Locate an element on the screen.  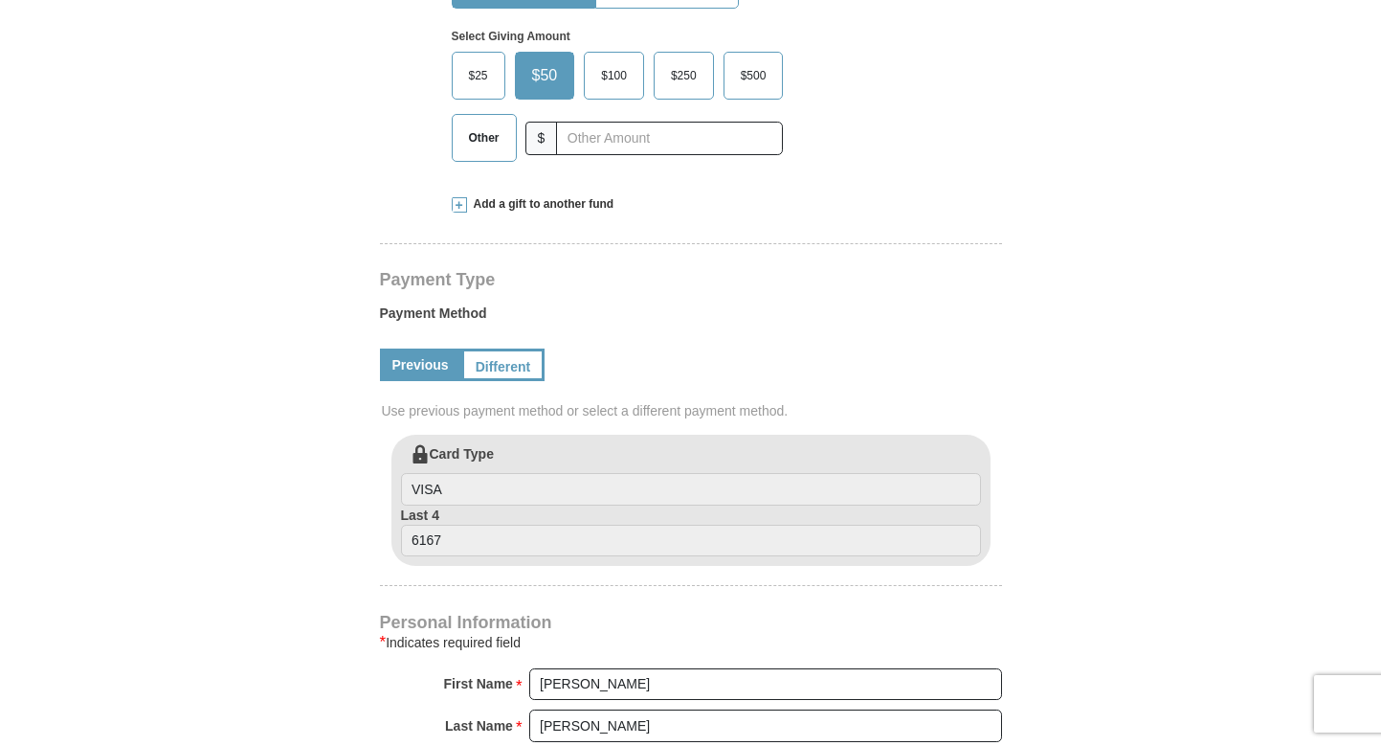
span: $50 is located at coordinates (545, 76).